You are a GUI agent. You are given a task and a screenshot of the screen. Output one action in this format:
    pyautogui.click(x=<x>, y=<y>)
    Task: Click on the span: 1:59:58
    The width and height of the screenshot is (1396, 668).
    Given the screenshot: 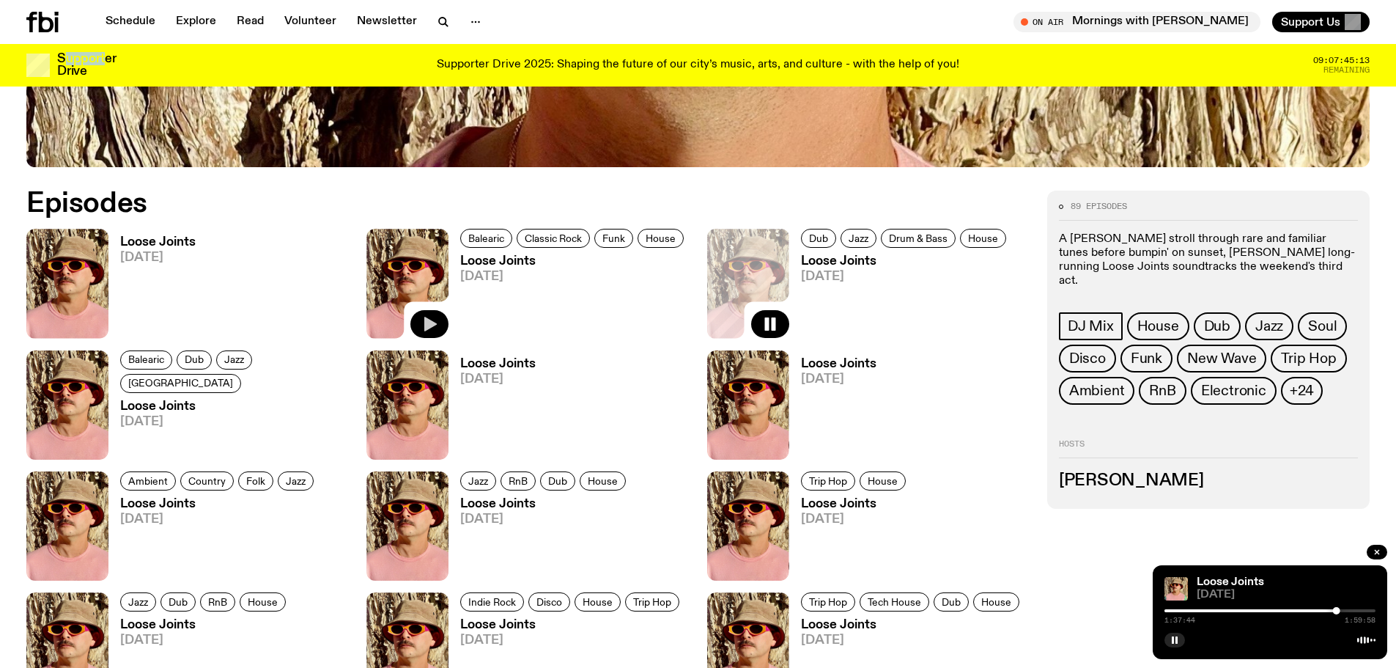 What is the action you would take?
    pyautogui.click(x=1360, y=620)
    